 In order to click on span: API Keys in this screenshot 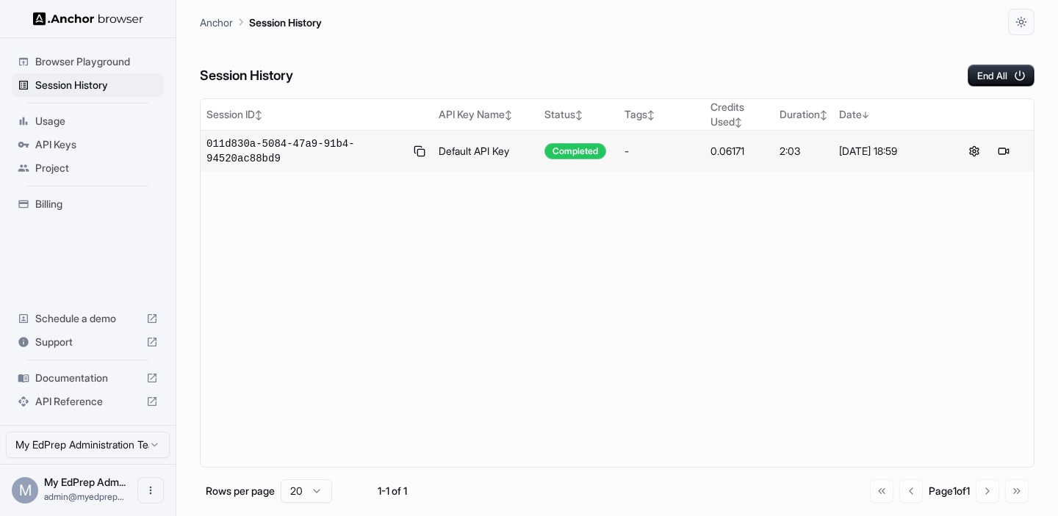, I will do `click(96, 145)`.